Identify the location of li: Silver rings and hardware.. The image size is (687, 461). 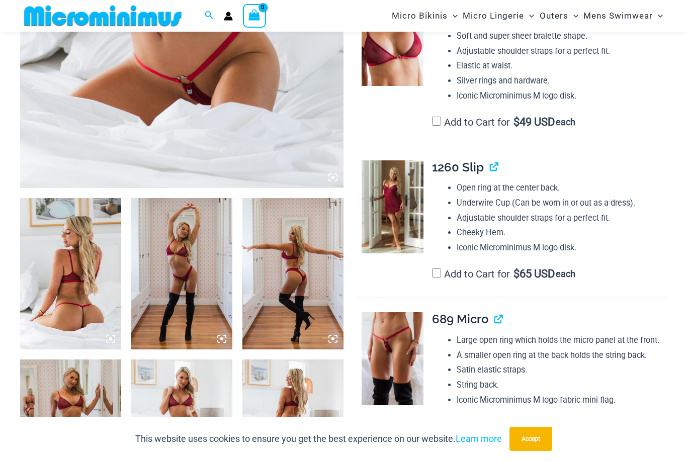
(561, 81).